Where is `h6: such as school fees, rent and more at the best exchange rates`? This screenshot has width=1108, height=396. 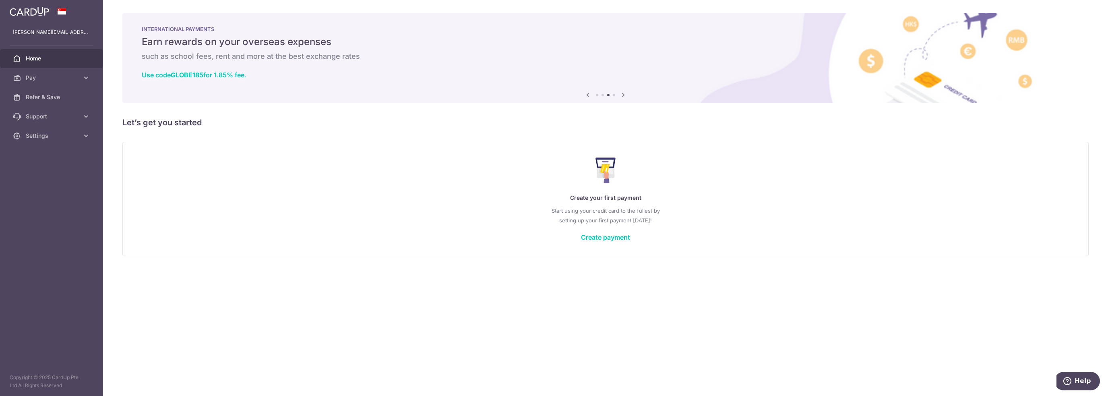 h6: such as school fees, rent and more at the best exchange rates is located at coordinates (606, 56).